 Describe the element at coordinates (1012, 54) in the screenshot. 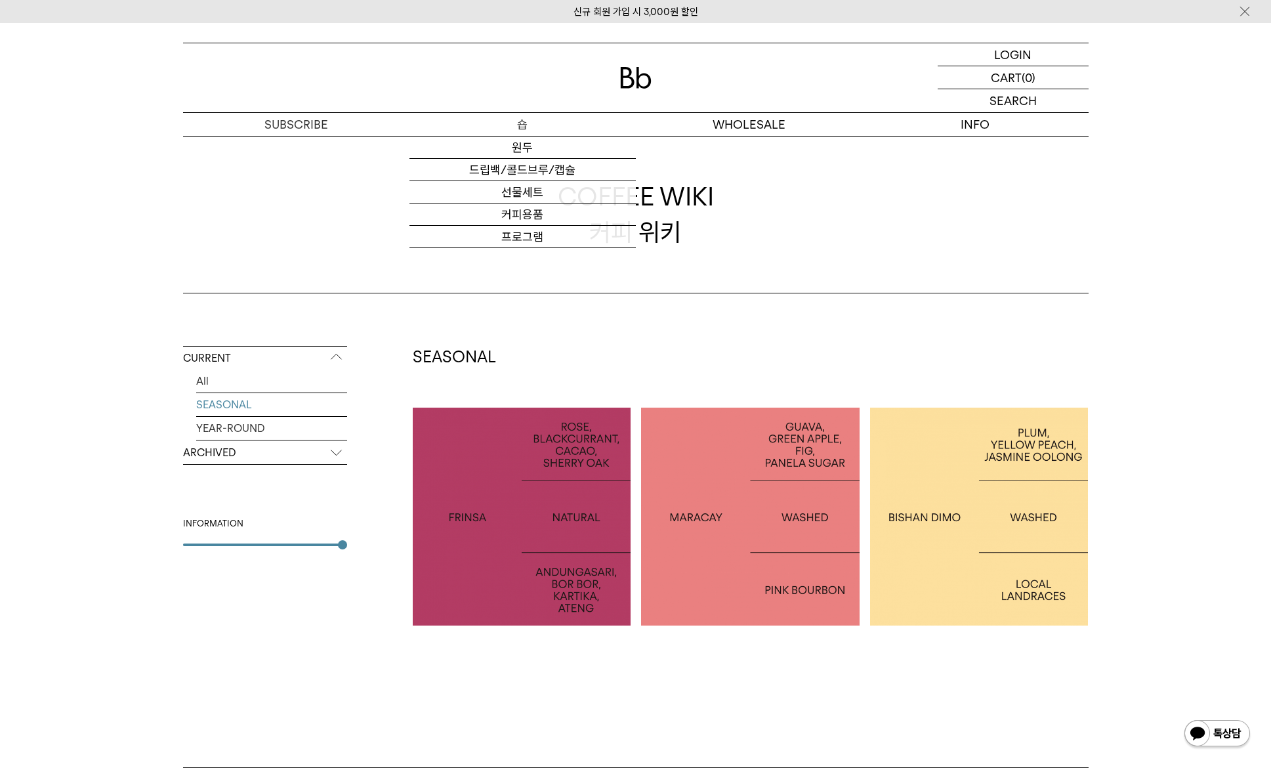

I see `p: LOGIN` at that location.